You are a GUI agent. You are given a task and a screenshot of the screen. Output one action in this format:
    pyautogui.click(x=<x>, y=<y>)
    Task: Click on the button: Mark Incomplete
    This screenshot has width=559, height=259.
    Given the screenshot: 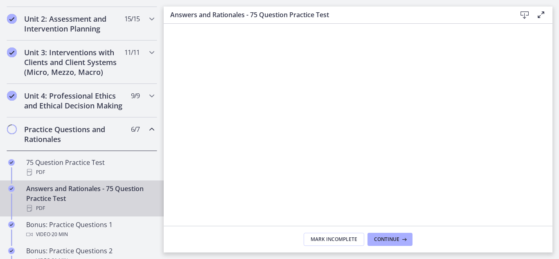 What is the action you would take?
    pyautogui.click(x=334, y=240)
    